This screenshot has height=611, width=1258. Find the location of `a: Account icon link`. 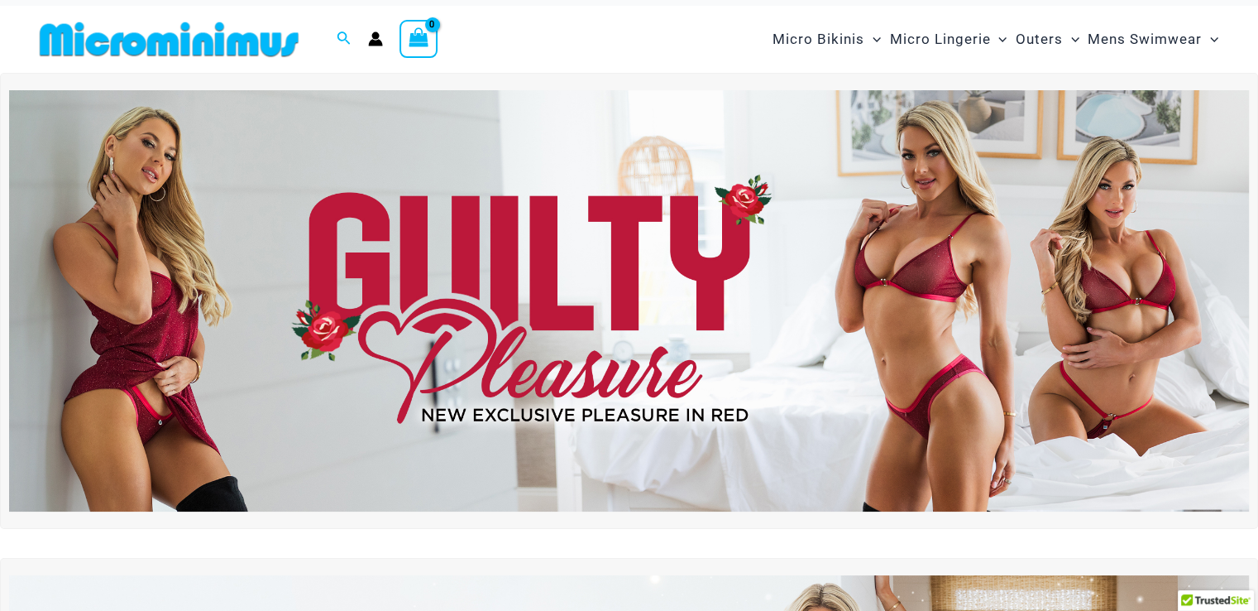

a: Account icon link is located at coordinates (376, 39).